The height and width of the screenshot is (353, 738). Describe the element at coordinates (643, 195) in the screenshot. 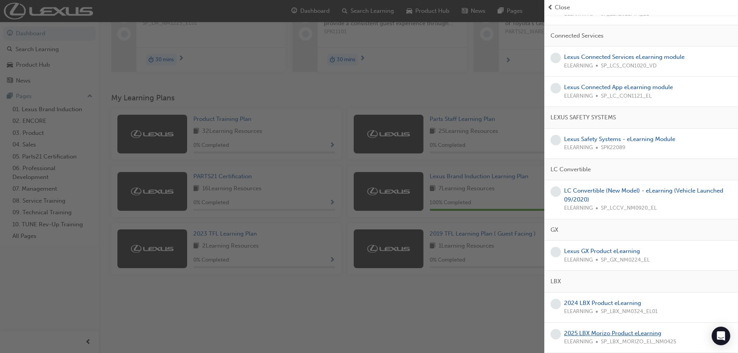

I see `a: LC Convertible (New Model) - eLearning (Vehicle Launched 09/2020)` at that location.